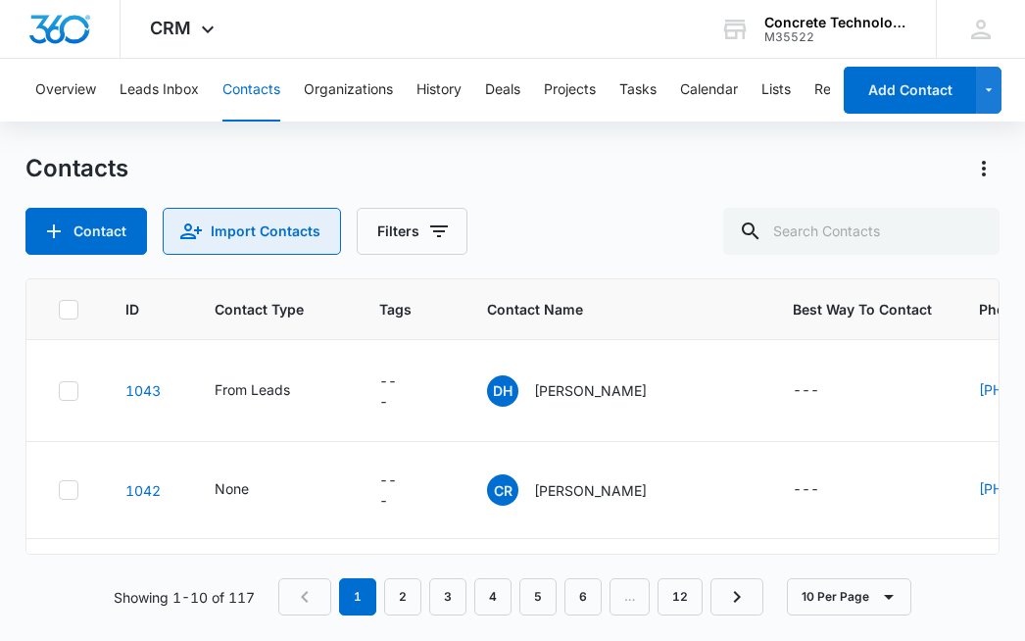 The image size is (1025, 641). What do you see at coordinates (836, 37) in the screenshot?
I see `div: account id` at bounding box center [836, 37].